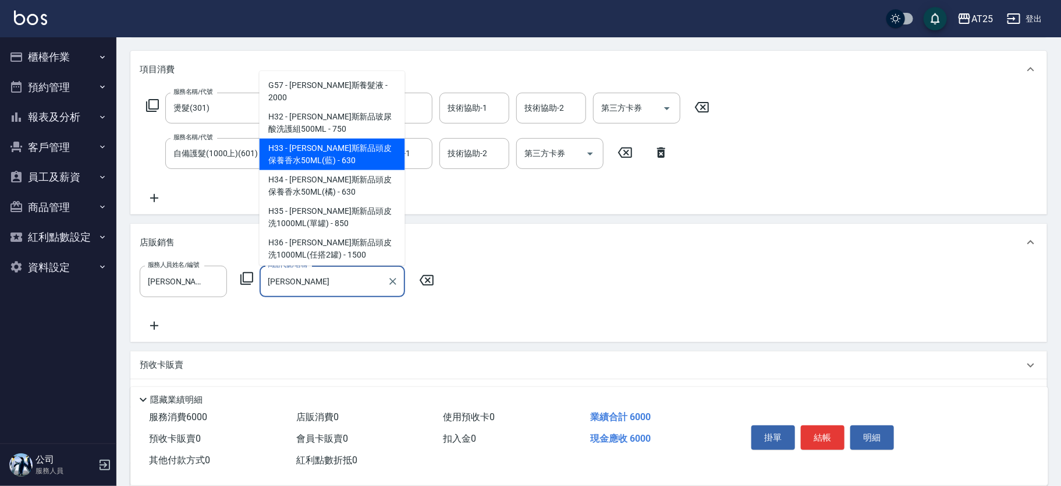 This screenshot has height=486, width=1061. Describe the element at coordinates (58, 207) in the screenshot. I see `button: 商品管理` at that location.